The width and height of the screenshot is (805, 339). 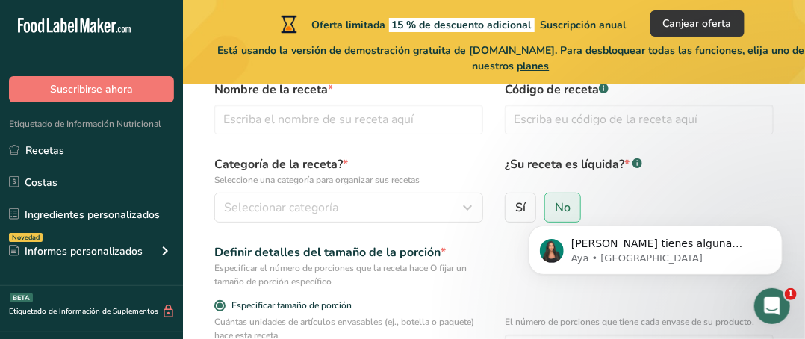 What do you see at coordinates (583, 25) in the screenshot?
I see `span: Suscripción anual` at bounding box center [583, 25].